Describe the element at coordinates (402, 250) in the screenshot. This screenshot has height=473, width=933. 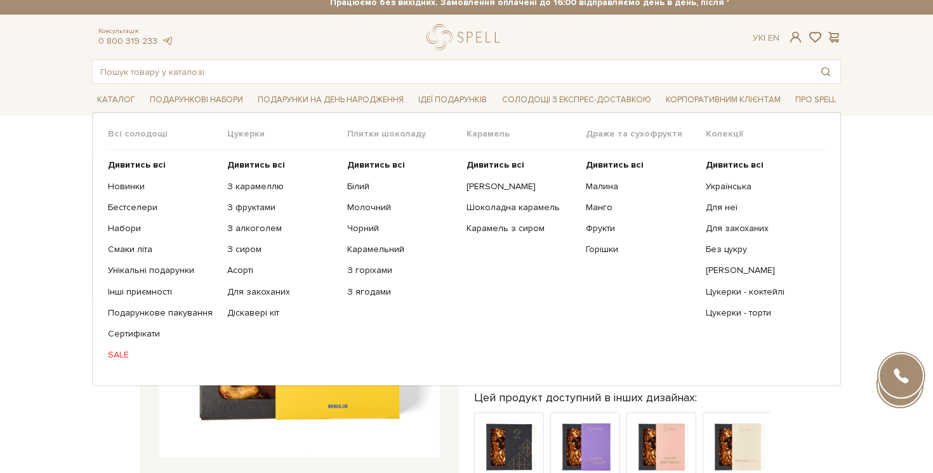
I see `a: Карамельний` at that location.